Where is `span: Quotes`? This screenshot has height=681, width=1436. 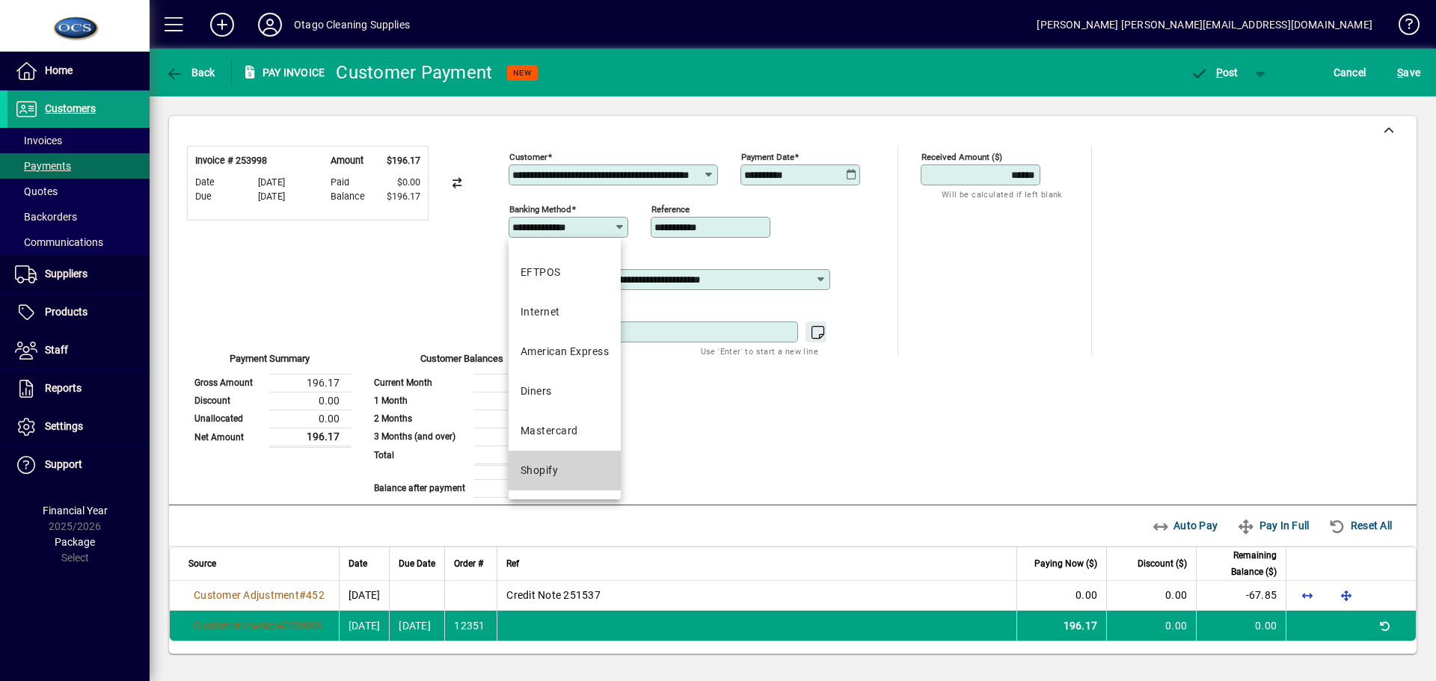
span: Quotes is located at coordinates (36, 191).